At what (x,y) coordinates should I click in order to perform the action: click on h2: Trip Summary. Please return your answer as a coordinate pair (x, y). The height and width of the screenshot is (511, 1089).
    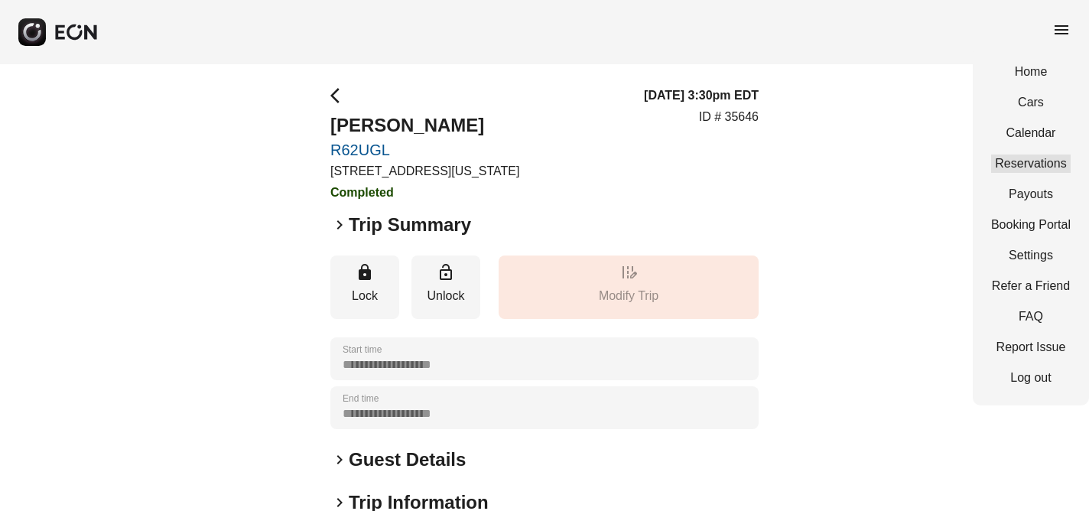
    Looking at the image, I should click on (410, 225).